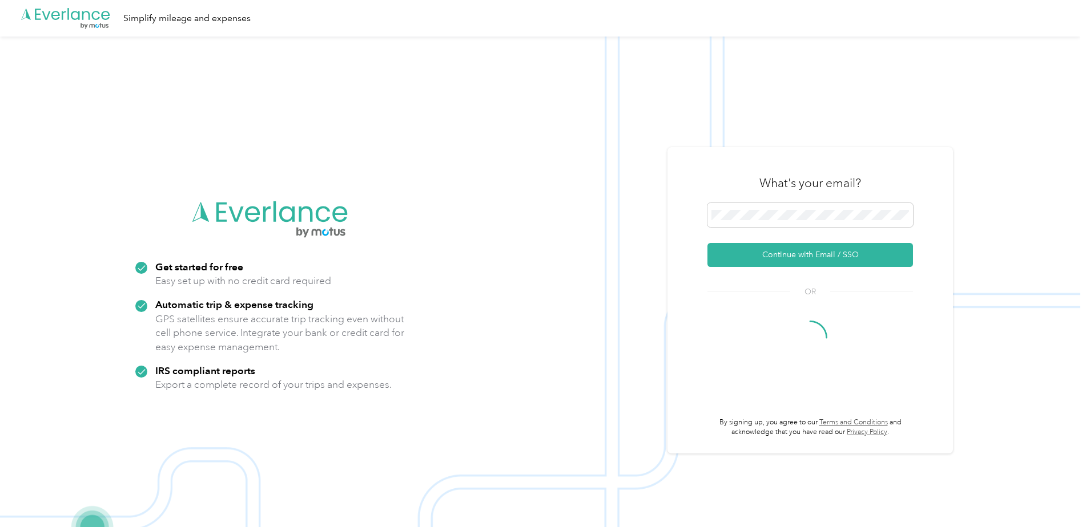 This screenshot has height=527, width=1086. Describe the element at coordinates (810, 255) in the screenshot. I see `button: Continue with Email / SSO` at that location.